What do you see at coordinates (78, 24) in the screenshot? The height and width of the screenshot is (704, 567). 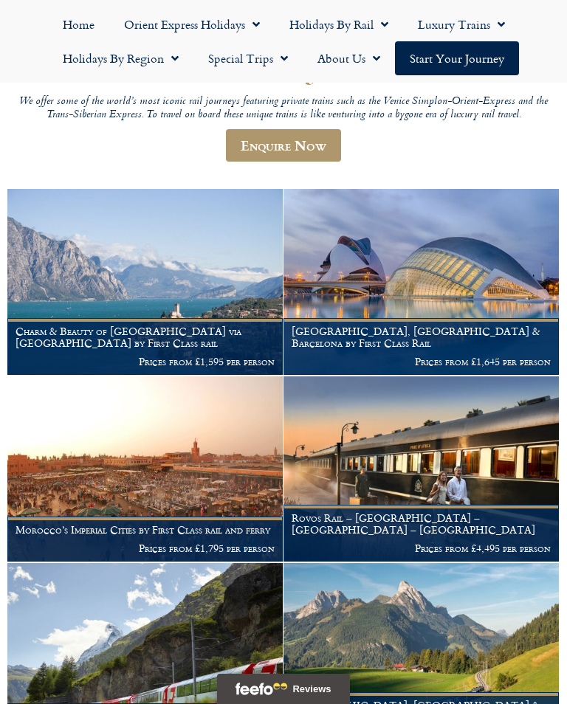 I see `a: Home` at bounding box center [78, 24].